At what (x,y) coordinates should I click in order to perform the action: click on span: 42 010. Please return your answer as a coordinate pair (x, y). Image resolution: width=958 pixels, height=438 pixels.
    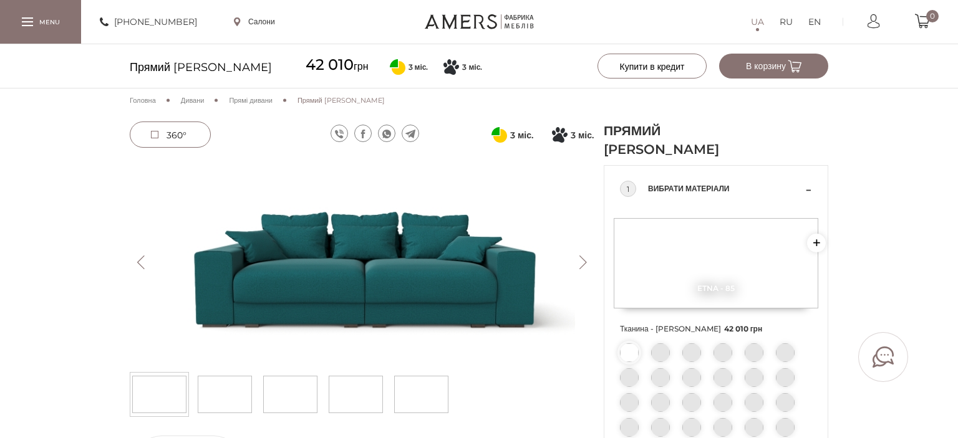
    Looking at the image, I should click on (329, 64).